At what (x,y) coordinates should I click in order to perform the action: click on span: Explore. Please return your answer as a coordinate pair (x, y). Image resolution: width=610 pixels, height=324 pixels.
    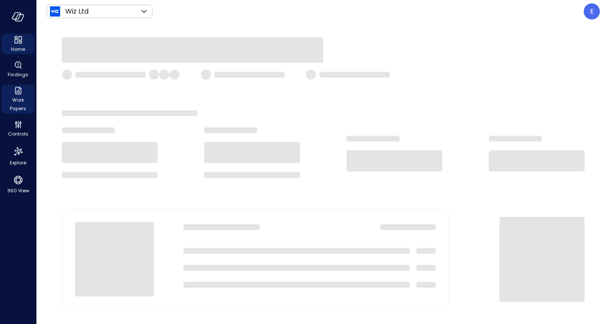
    Looking at the image, I should click on (18, 163).